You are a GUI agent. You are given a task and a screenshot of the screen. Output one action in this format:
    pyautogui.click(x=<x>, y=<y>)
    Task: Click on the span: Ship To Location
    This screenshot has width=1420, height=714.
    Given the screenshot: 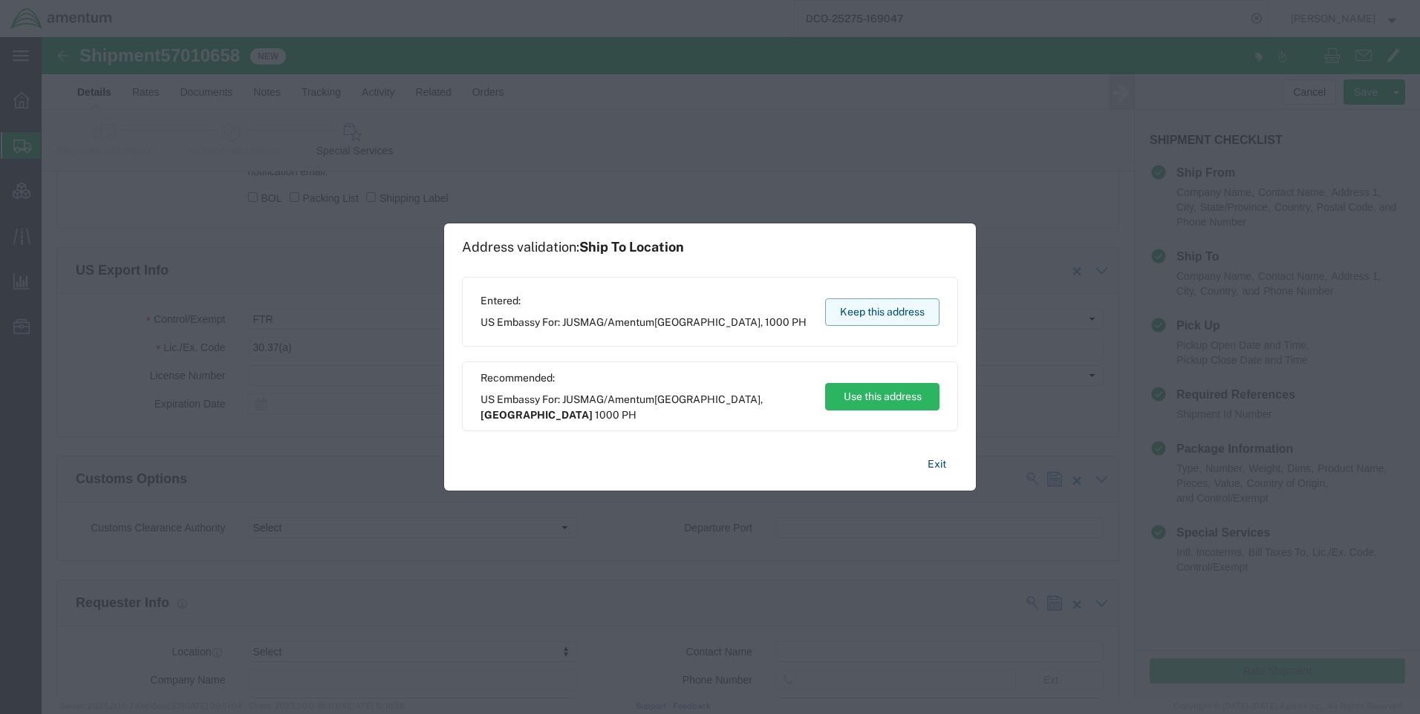 What is the action you would take?
    pyautogui.click(x=631, y=247)
    